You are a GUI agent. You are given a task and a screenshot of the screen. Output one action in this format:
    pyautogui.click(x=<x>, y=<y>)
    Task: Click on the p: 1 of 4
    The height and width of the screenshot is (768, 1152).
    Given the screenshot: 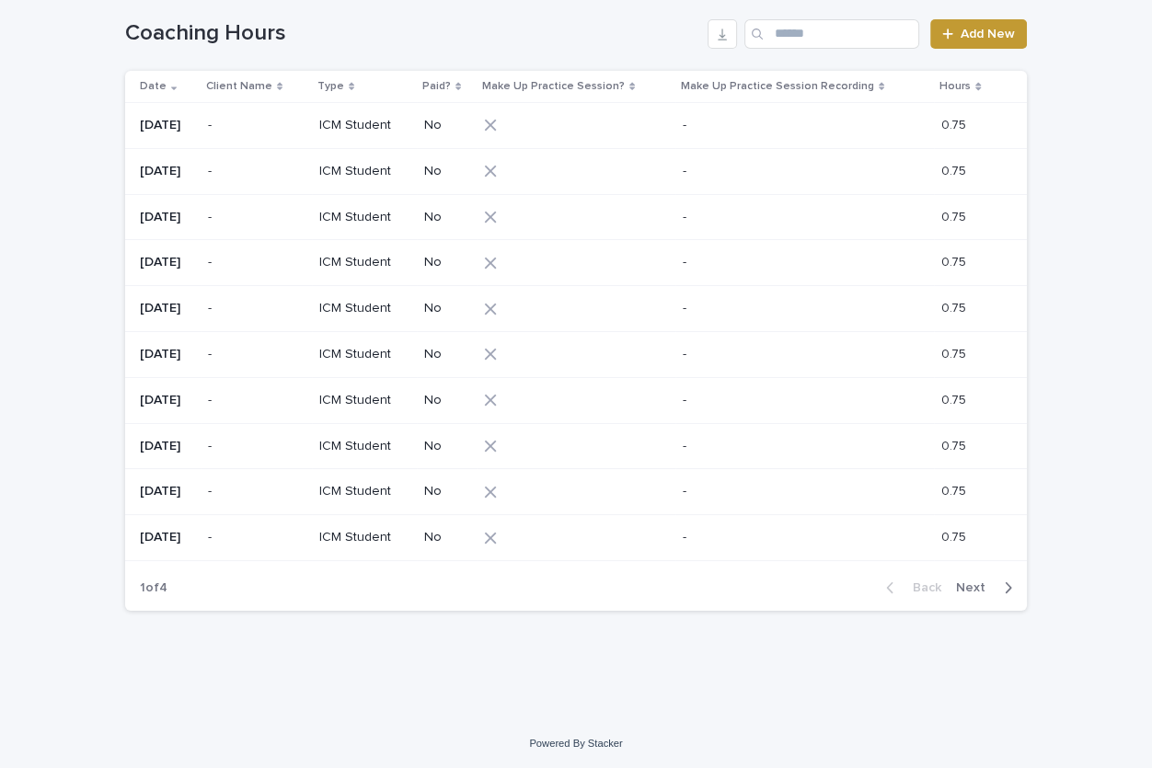 What is the action you would take?
    pyautogui.click(x=154, y=588)
    